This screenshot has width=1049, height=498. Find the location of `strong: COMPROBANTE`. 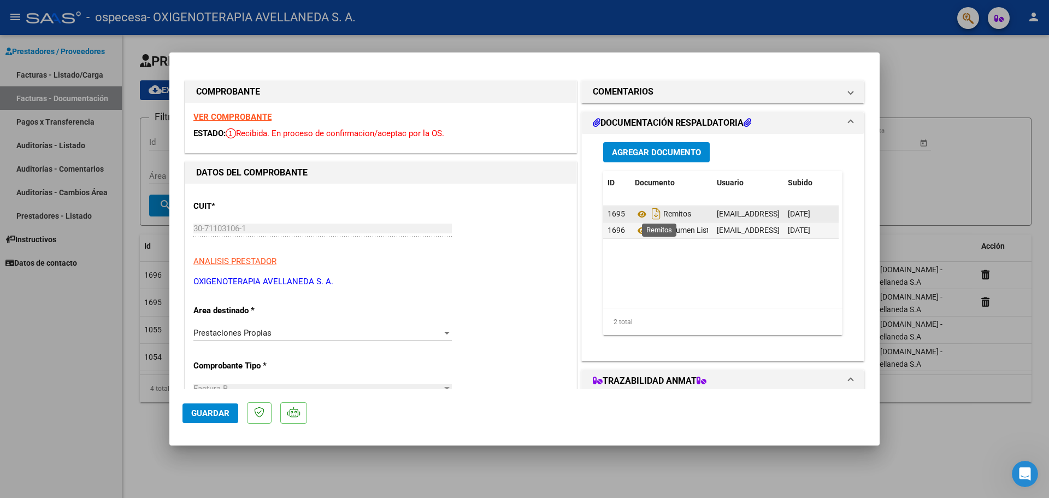

strong: COMPROBANTE is located at coordinates (228, 91).